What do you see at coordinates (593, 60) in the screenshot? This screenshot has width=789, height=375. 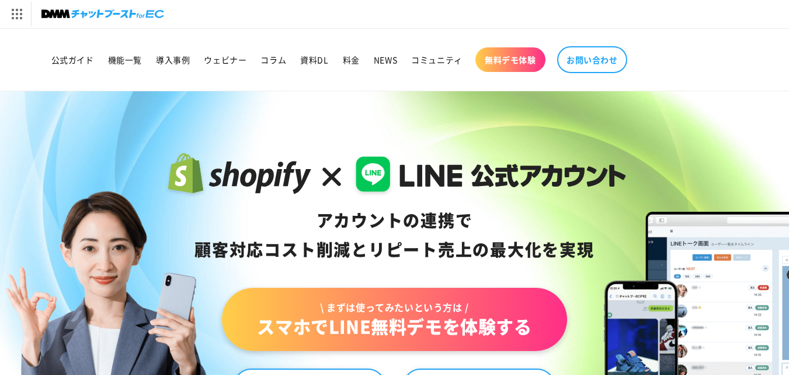 I see `span: お問い合わせ` at bounding box center [593, 60].